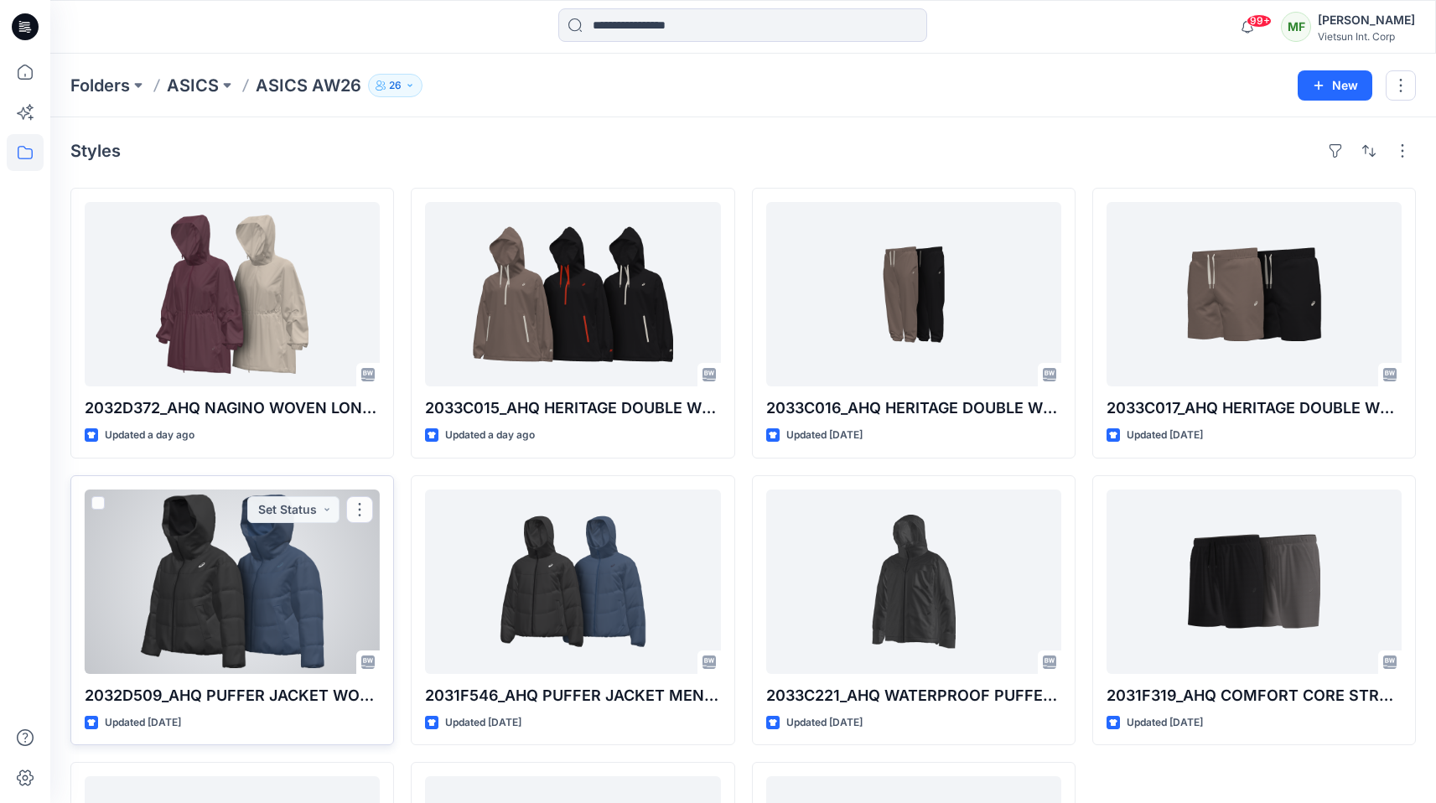 This screenshot has width=1436, height=803. What do you see at coordinates (914, 408) in the screenshot?
I see `p: 2033C016_AHQ HERITAGE DOUBLE WEAVE PANT UNISEX WESTERN_AW26` at bounding box center [914, 408].